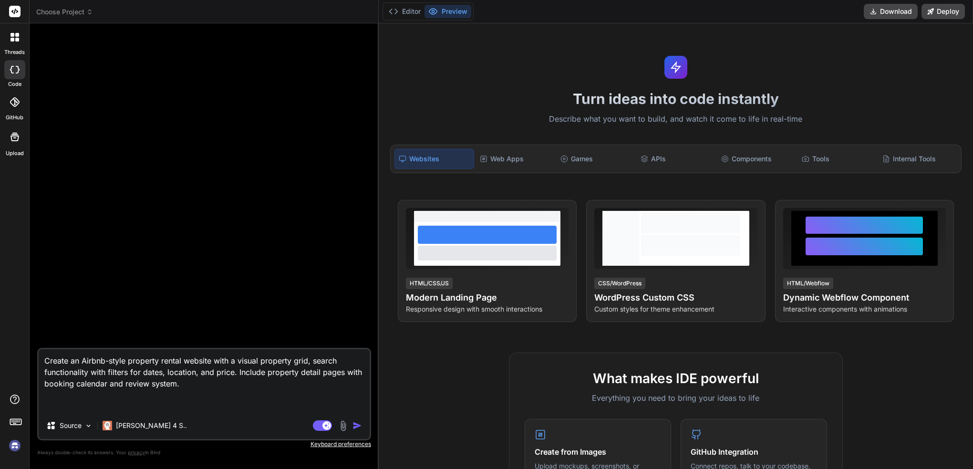 The image size is (973, 469). Describe the element at coordinates (136, 452) in the screenshot. I see `span: privacy` at that location.